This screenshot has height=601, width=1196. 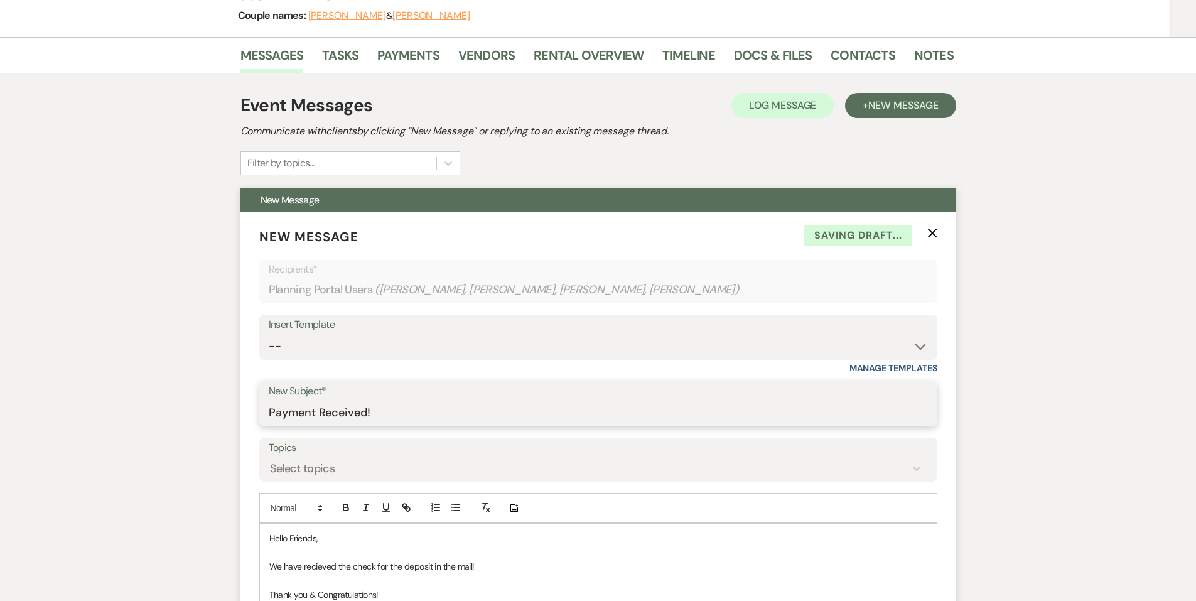 I want to click on p: Hello Friends,, so click(x=598, y=538).